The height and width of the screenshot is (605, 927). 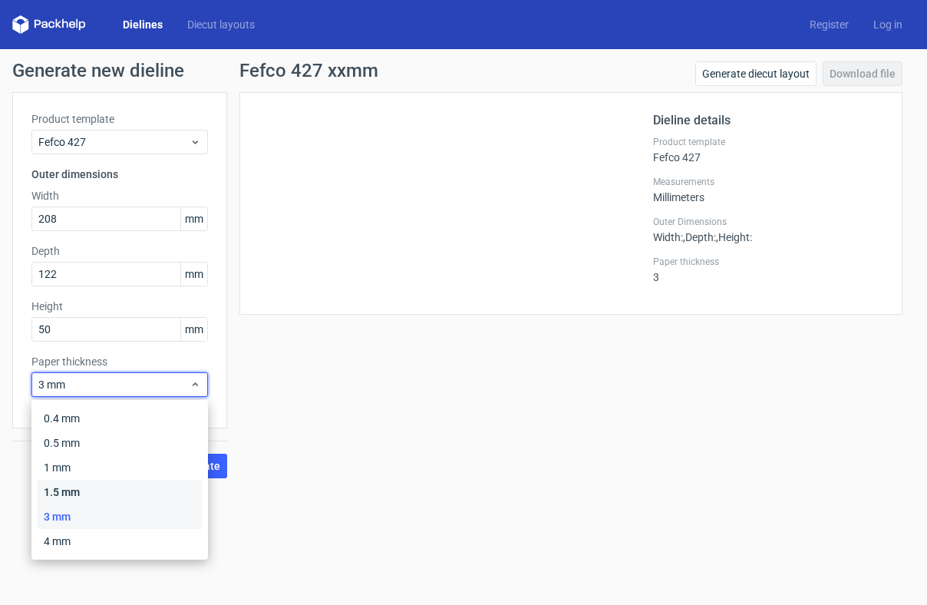 What do you see at coordinates (768, 182) in the screenshot?
I see `label: Measurements` at bounding box center [768, 182].